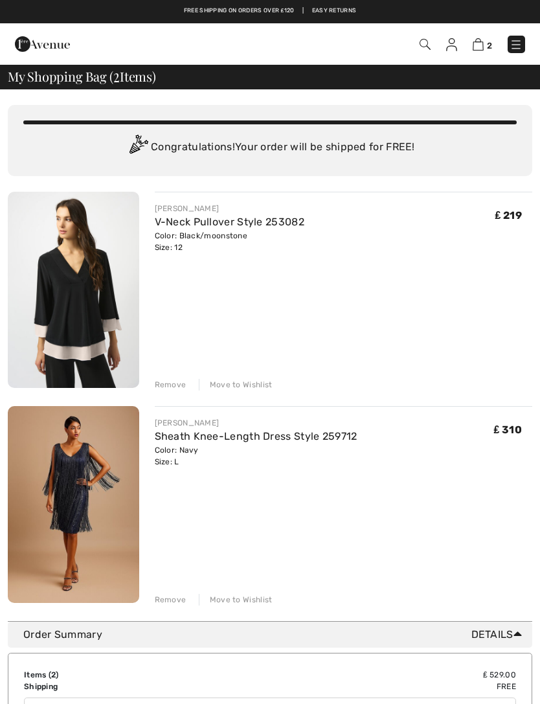  Describe the element at coordinates (129, 675) in the screenshot. I see `td: Items ( )` at that location.